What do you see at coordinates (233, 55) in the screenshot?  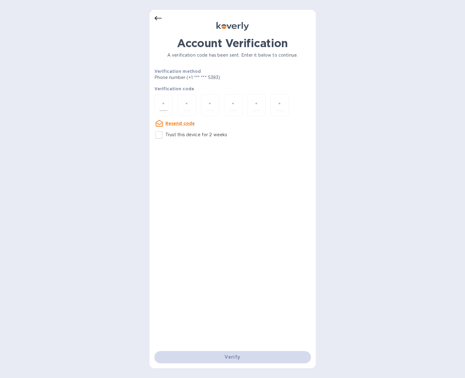 I see `p: A verification code has been sent. Enter it below to continue.` at bounding box center [233, 55].